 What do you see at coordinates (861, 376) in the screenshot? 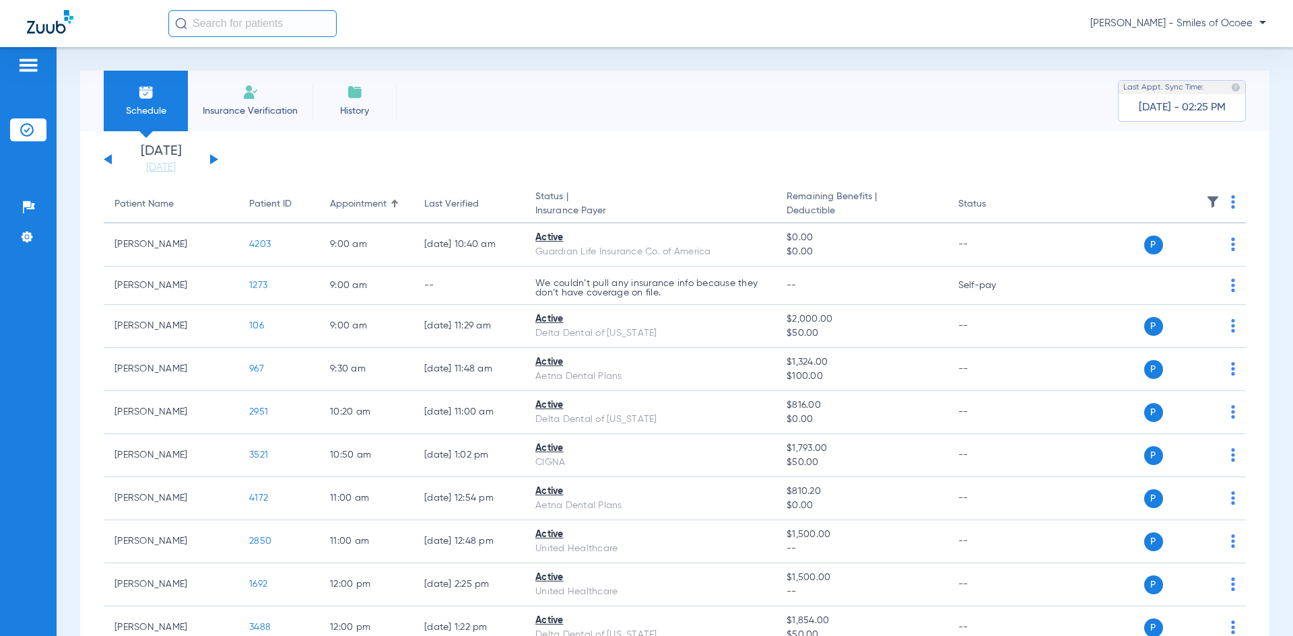
I see `span: $100.00` at bounding box center [861, 376].